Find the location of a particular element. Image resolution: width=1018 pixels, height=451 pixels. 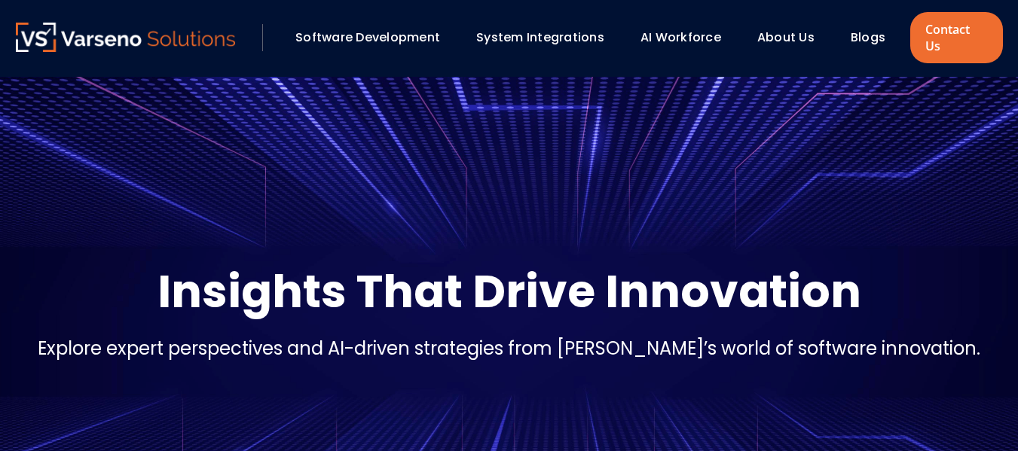

div: Software Development is located at coordinates (374, 38).